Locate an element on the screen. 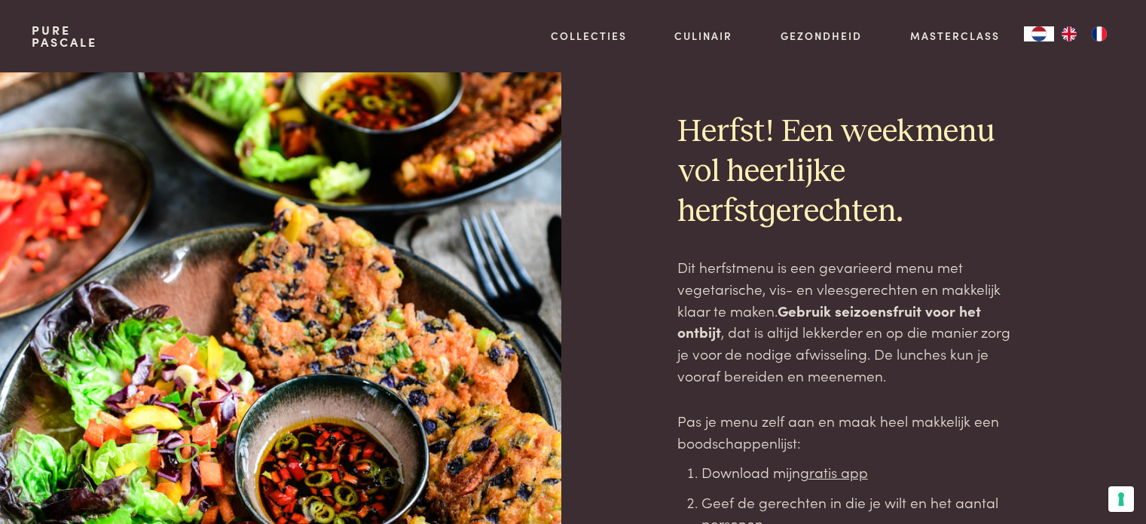  a: Collecties is located at coordinates (588, 35).